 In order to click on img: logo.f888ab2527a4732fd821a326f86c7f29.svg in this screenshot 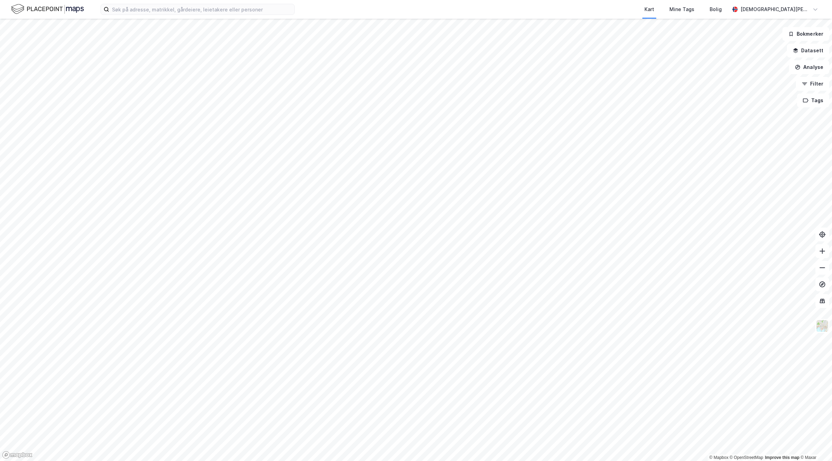, I will do `click(47, 9)`.